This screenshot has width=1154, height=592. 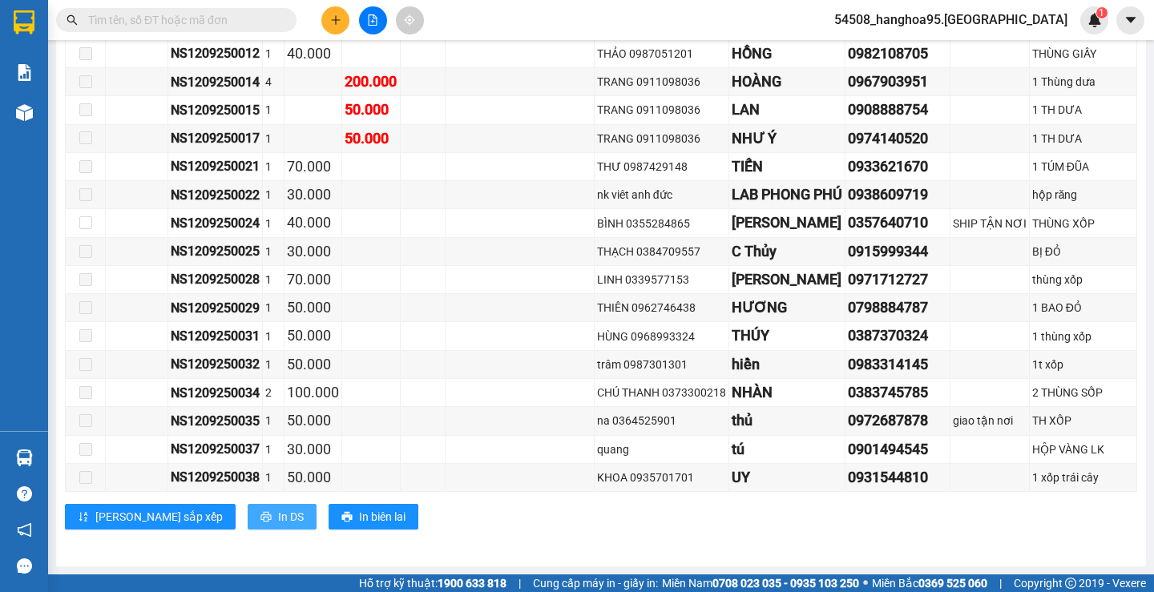 I want to click on div: thủ, so click(x=787, y=421).